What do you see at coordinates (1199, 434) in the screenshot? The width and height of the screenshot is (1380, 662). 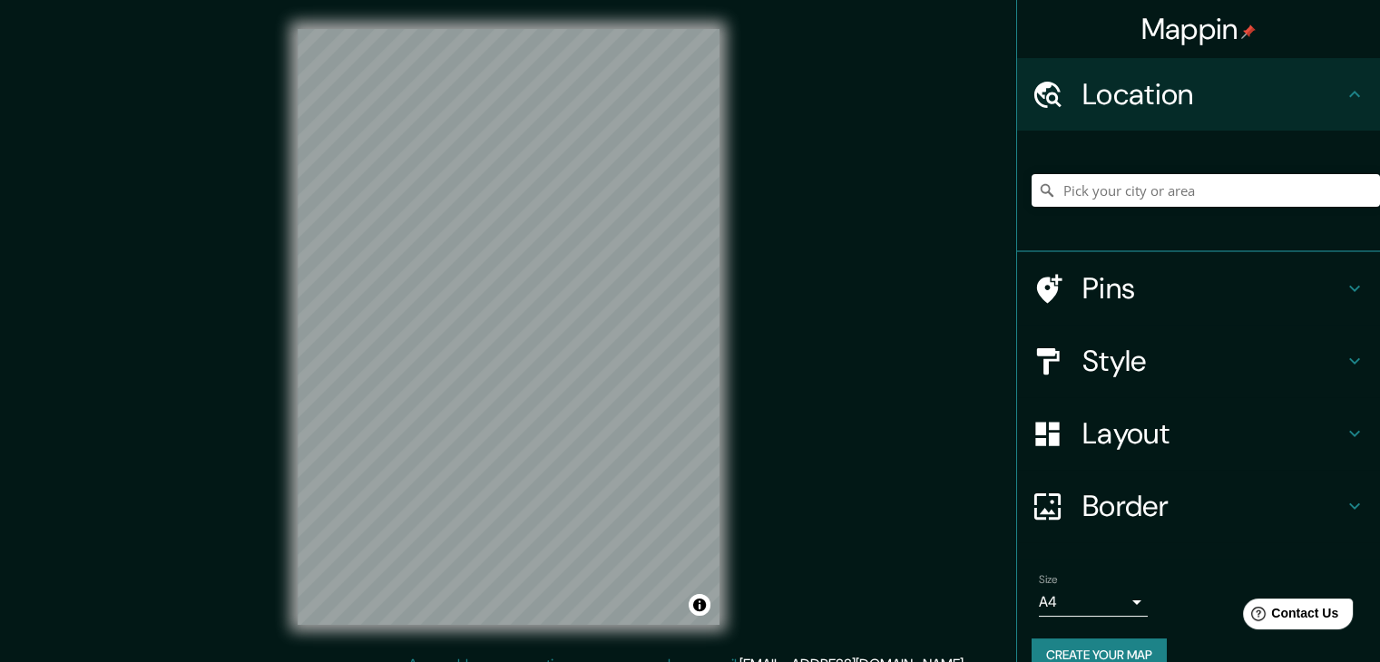 I see `div: Layout` at bounding box center [1199, 434].